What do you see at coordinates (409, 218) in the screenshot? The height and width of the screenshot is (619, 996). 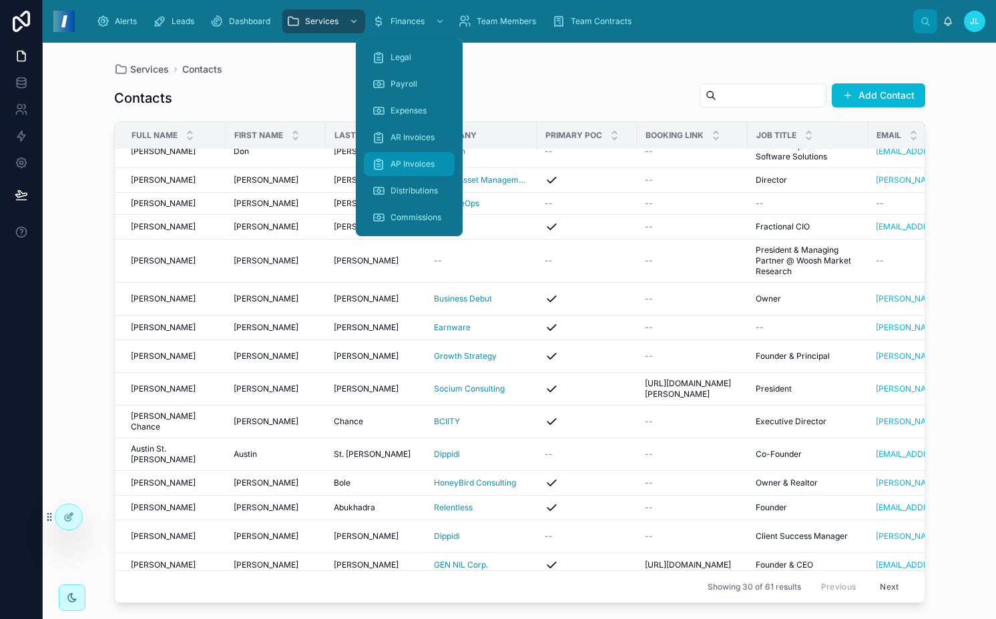 I see `a: Commissions` at bounding box center [409, 218].